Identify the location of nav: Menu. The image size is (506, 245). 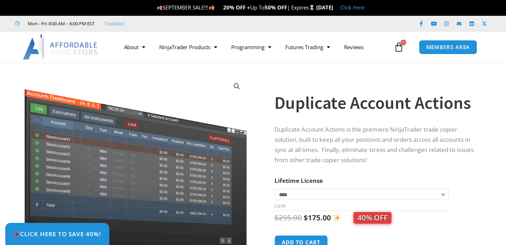
(254, 47).